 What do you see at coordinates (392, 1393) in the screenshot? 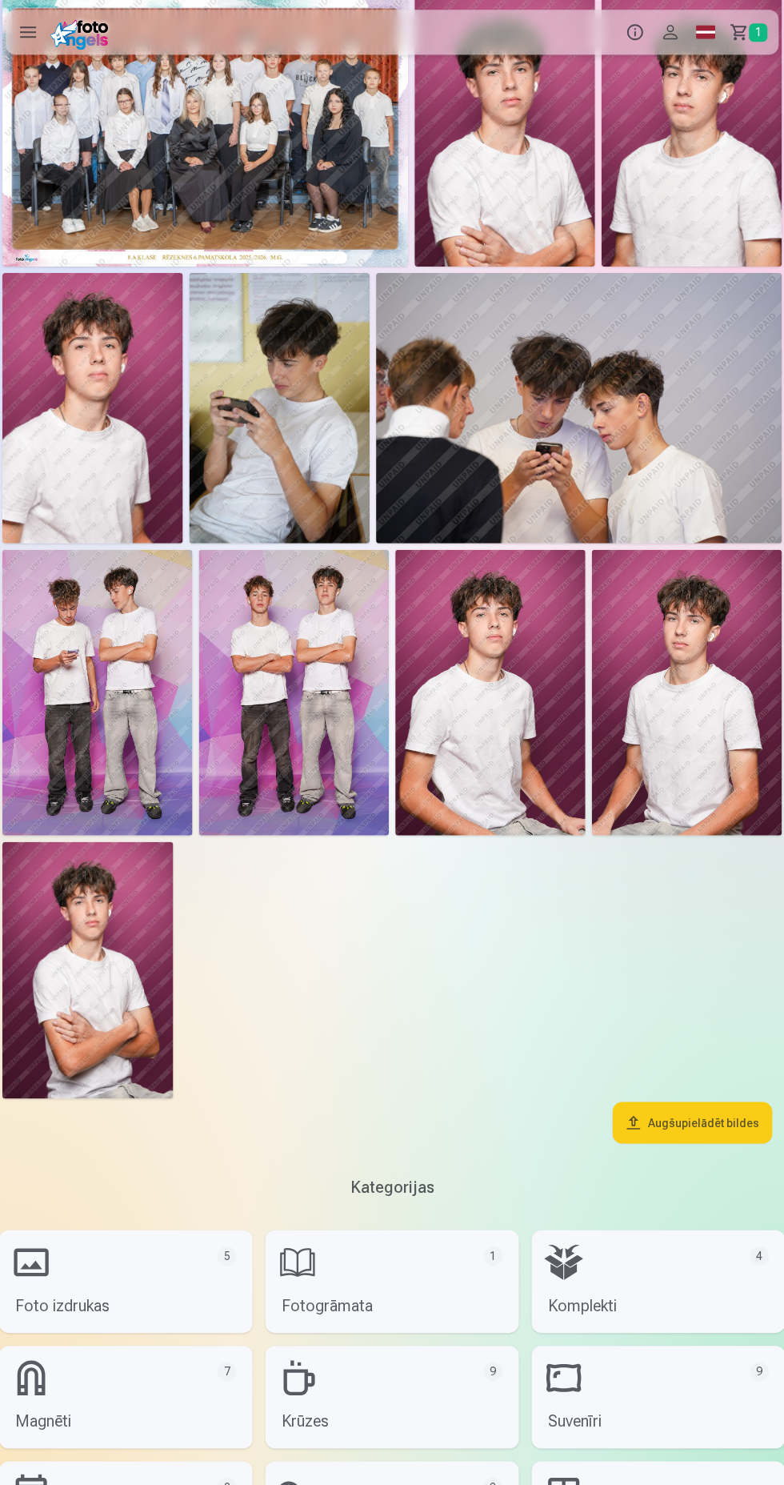
I see `a: Krūzes9` at bounding box center [392, 1393].